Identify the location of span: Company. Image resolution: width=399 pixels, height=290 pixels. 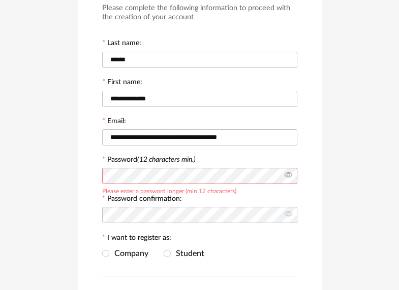
(128, 254).